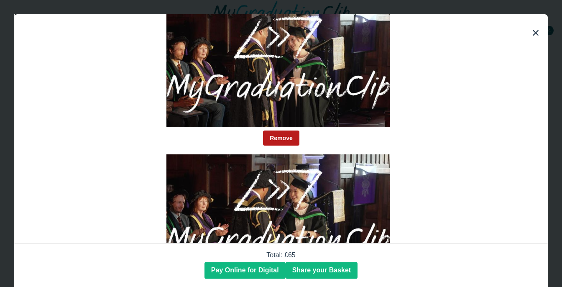 The height and width of the screenshot is (287, 562). What do you see at coordinates (245, 270) in the screenshot?
I see `span: Pay Online for Digital` at bounding box center [245, 270].